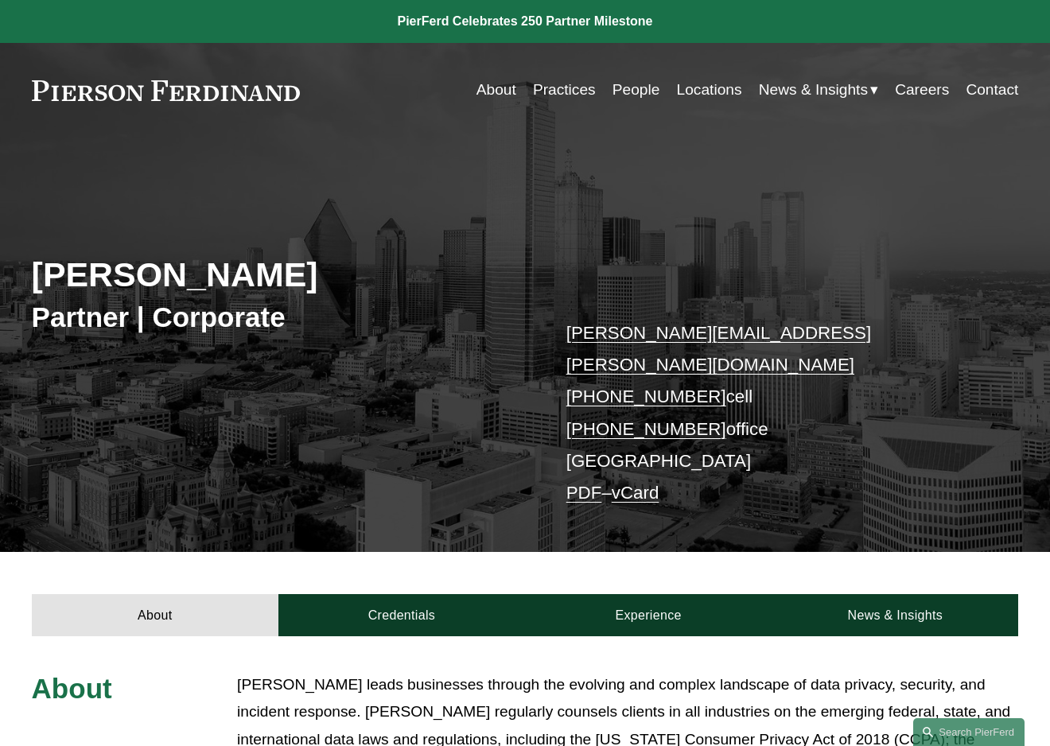 This screenshot has height=746, width=1050. Describe the element at coordinates (922, 90) in the screenshot. I see `a: Careers` at that location.